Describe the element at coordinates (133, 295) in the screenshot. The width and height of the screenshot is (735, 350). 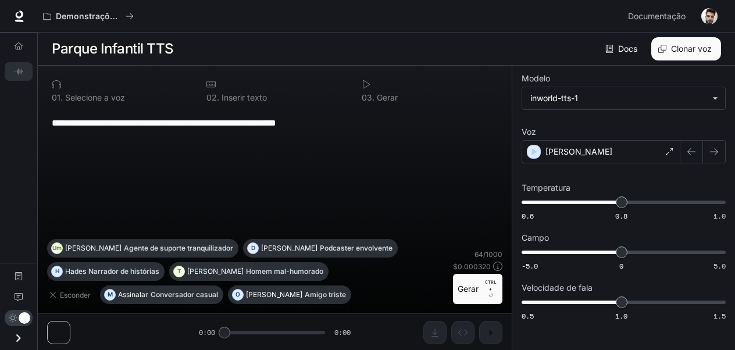
I see `p: Assinalar` at that location.